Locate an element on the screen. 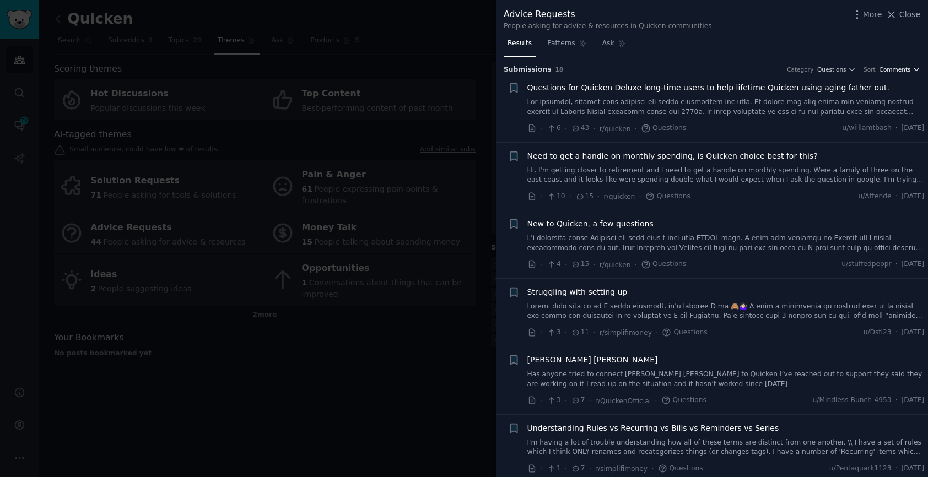 The width and height of the screenshot is (928, 477). a: I'm having a lot of trouble understanding how all of these terms are distinct from one another. \... is located at coordinates (726, 447).